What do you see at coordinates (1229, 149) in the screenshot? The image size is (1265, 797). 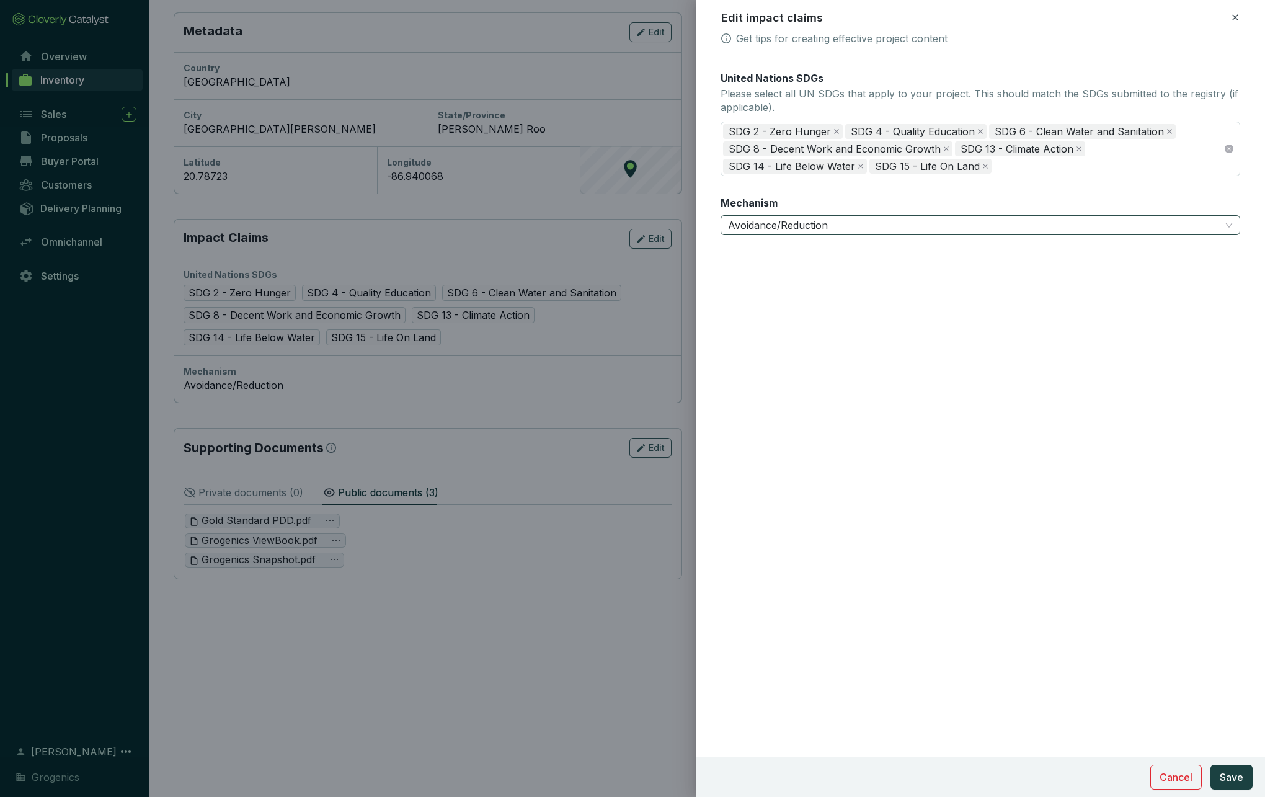 I see `span: close-circle` at bounding box center [1229, 149].